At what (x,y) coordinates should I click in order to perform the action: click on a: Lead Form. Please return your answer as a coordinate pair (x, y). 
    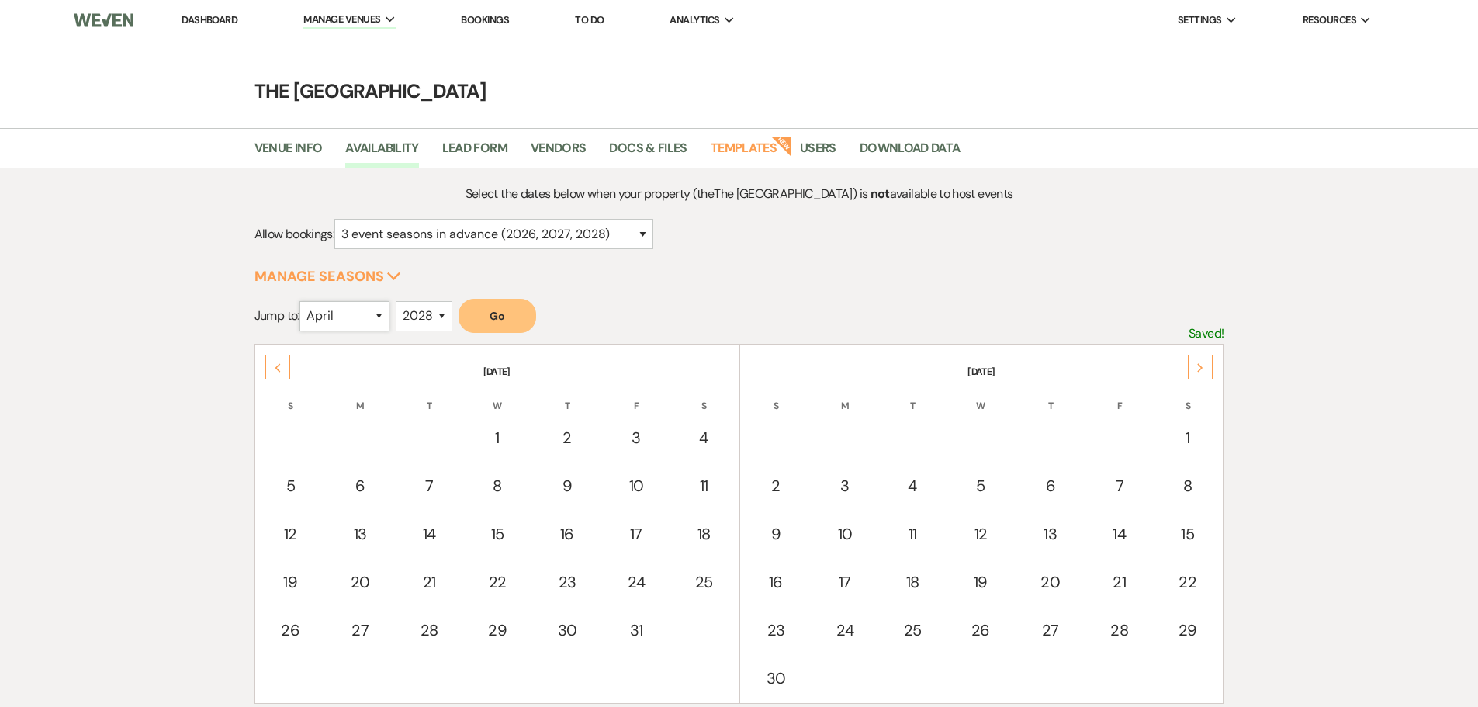
    Looking at the image, I should click on (475, 153).